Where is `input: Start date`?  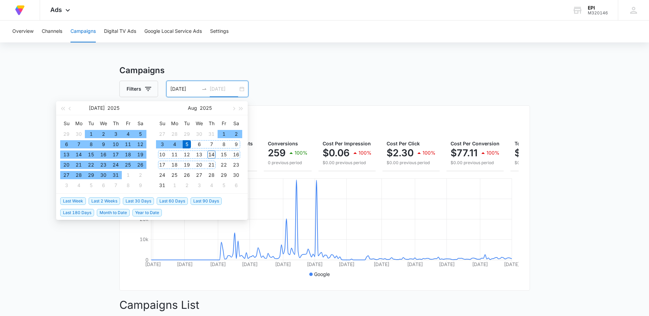
input: Start date is located at coordinates (185, 89).